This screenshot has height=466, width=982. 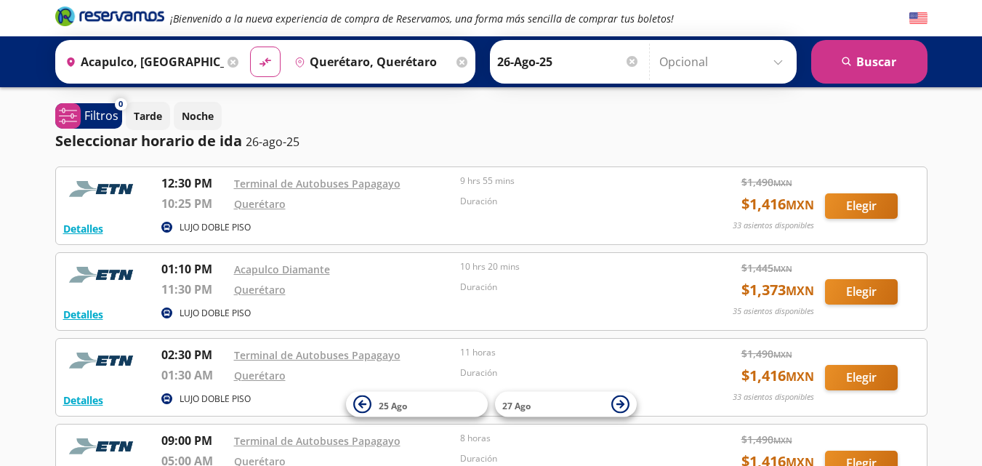 I want to click on a: Brand Logo, so click(x=110, y=18).